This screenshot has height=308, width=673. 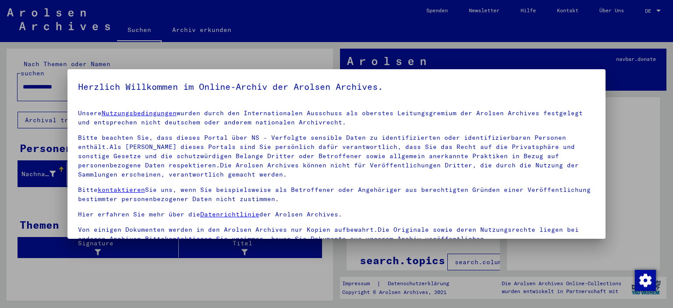 What do you see at coordinates (336, 194) in the screenshot?
I see `p: Bitte Sie uns, wenn Sie beispielsweise als Betroffener oder Angehöriger aus berechtigten Gründen ...` at bounding box center [336, 194].